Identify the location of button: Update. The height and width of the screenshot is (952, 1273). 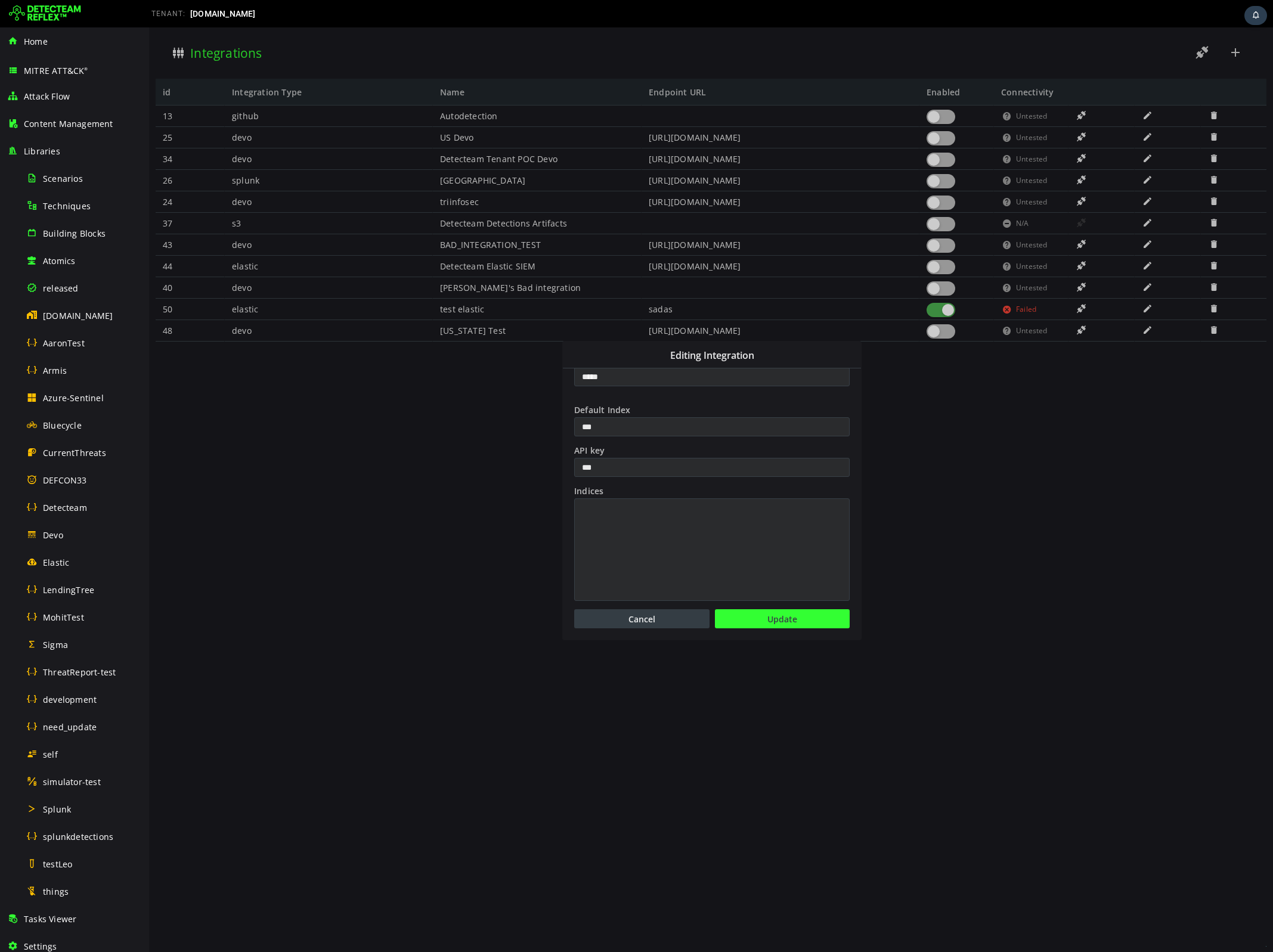
(634, 592).